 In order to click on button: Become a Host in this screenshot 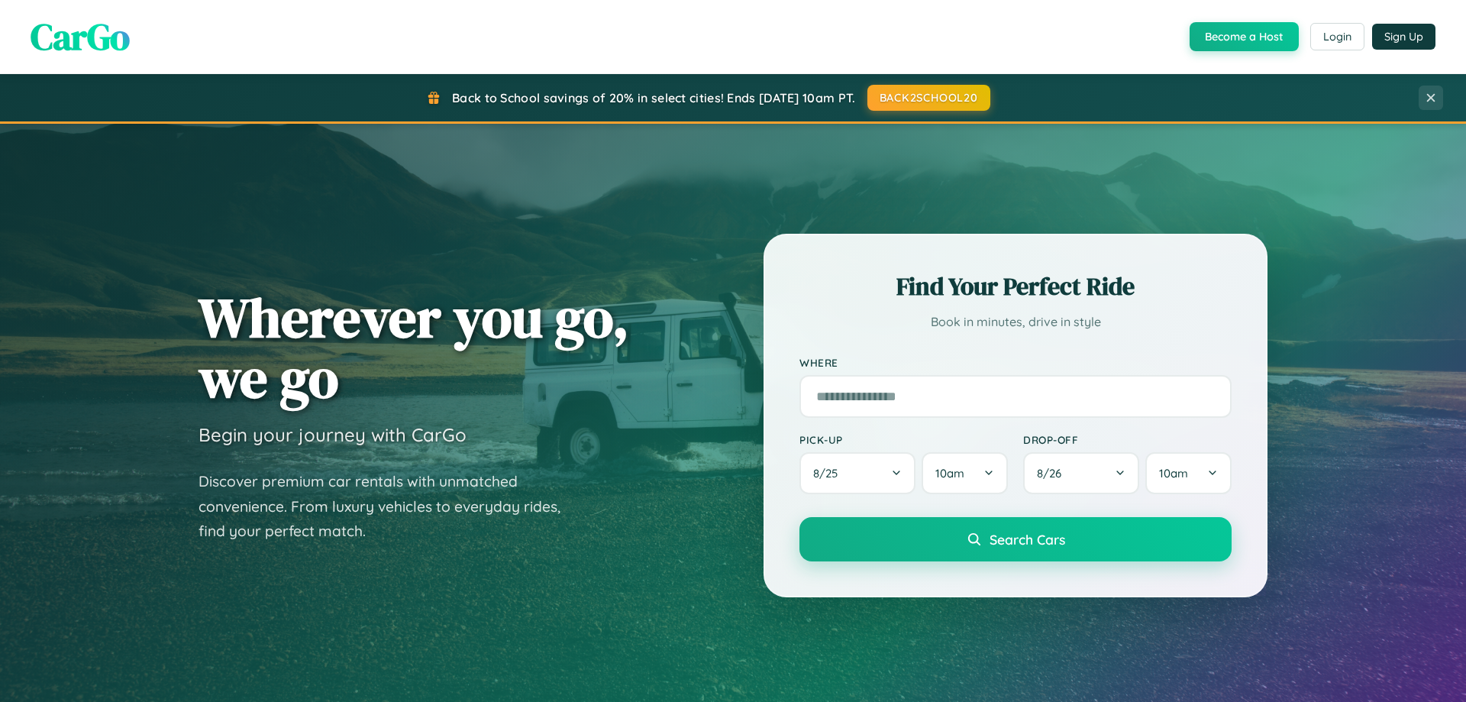, I will do `click(1244, 37)`.